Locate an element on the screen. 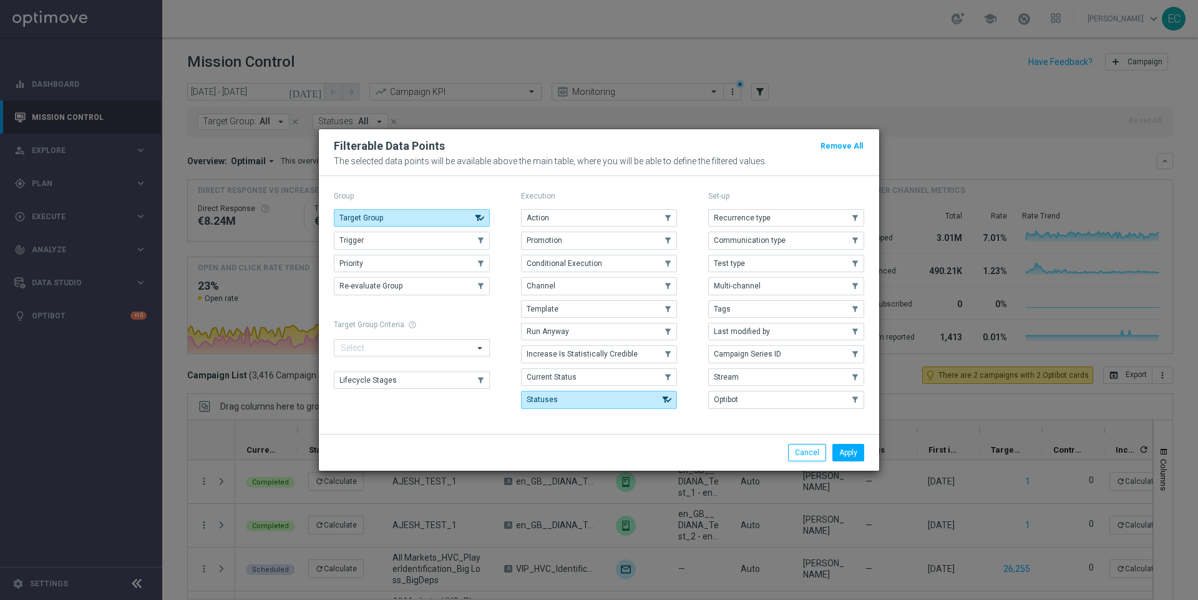 Image resolution: width=1198 pixels, height=600 pixels. h1: Target Group Criteria is located at coordinates (412, 325).